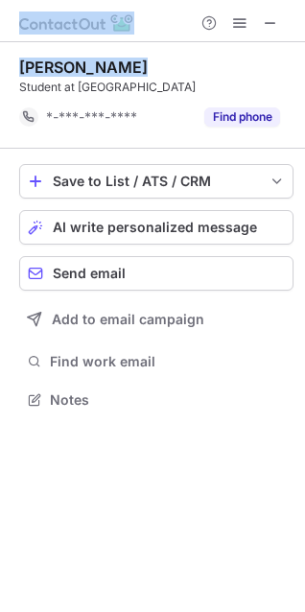  What do you see at coordinates (156, 181) in the screenshot?
I see `div: Save to List / ATS / CRM` at bounding box center [156, 181].